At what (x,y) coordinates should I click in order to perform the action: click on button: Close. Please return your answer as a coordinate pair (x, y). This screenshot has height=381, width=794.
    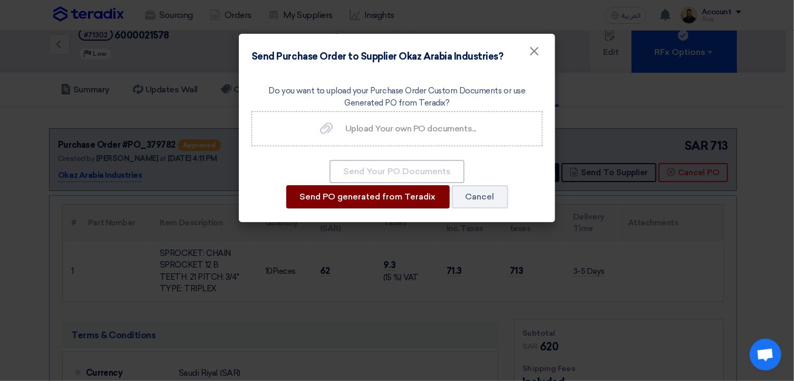
    Looking at the image, I should click on (534, 52).